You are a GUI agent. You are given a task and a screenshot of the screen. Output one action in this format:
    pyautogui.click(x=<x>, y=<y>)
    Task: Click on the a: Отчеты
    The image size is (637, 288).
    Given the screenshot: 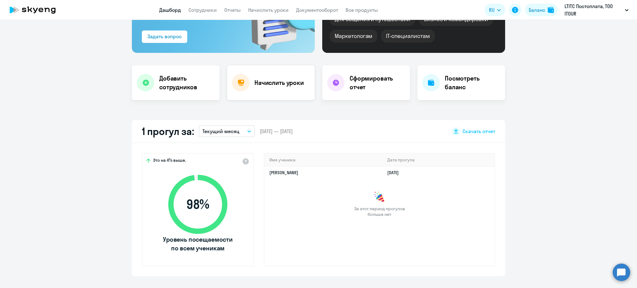 What is the action you would take?
    pyautogui.click(x=232, y=10)
    